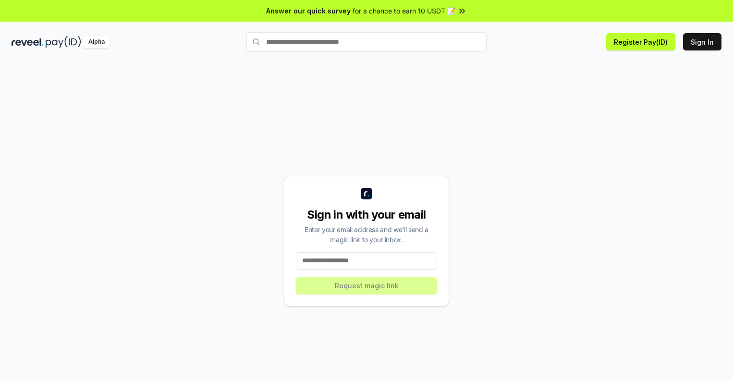 The image size is (733, 381). Describe the element at coordinates (702, 42) in the screenshot. I see `button: Sign In` at that location.